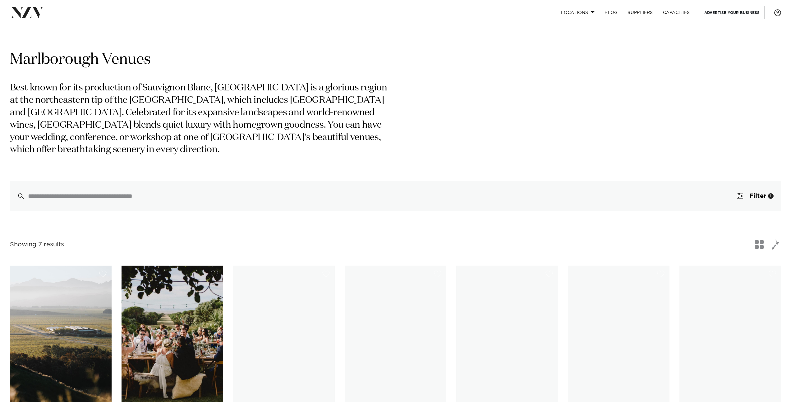 This screenshot has width=791, height=402. Describe the element at coordinates (755, 196) in the screenshot. I see `button: Filter1` at that location.